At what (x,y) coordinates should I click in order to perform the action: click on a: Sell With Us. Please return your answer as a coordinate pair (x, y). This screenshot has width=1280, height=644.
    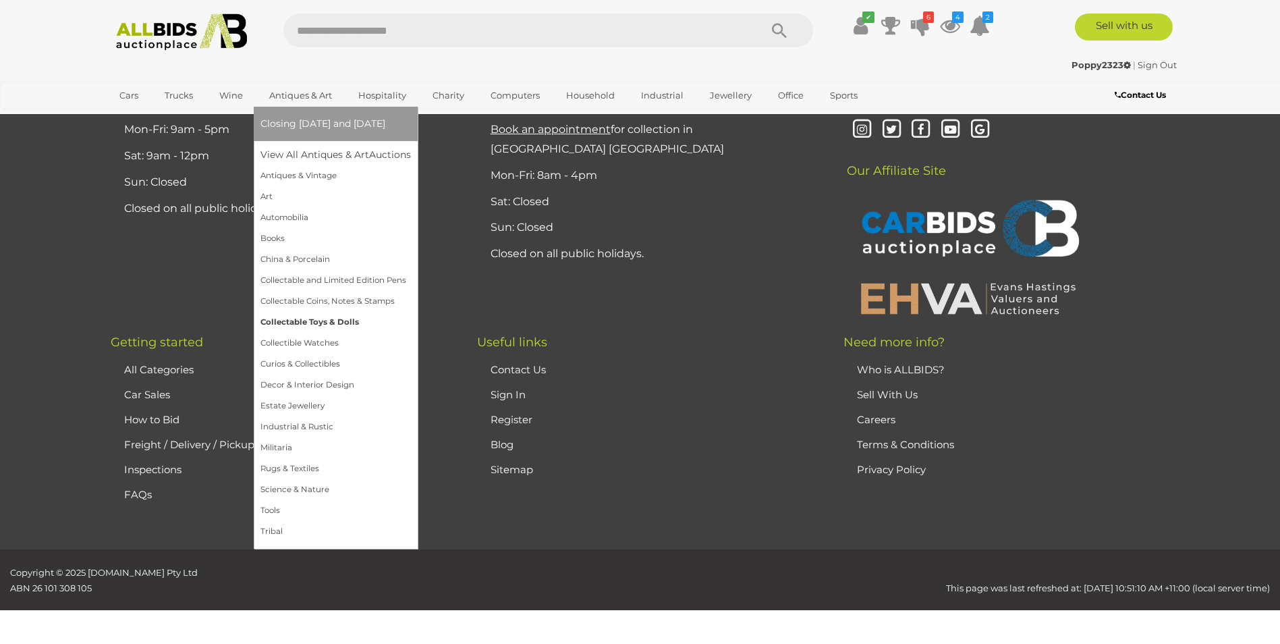
    Looking at the image, I should click on (887, 394).